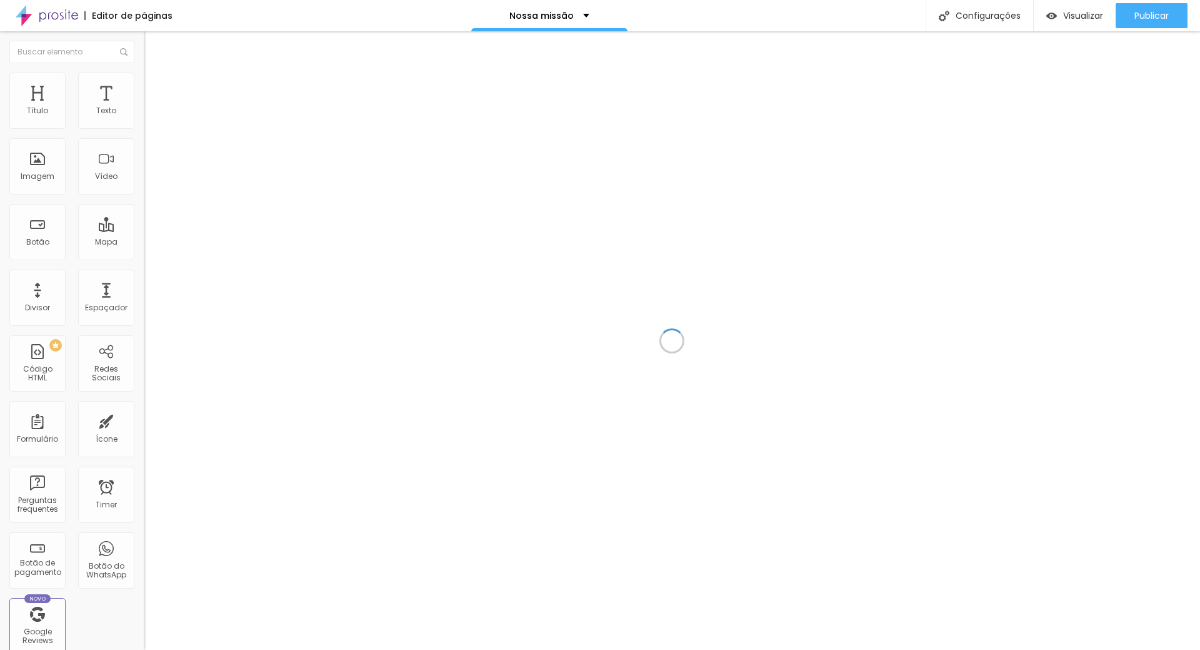 This screenshot has width=1200, height=650. I want to click on div: Imagem, so click(38, 176).